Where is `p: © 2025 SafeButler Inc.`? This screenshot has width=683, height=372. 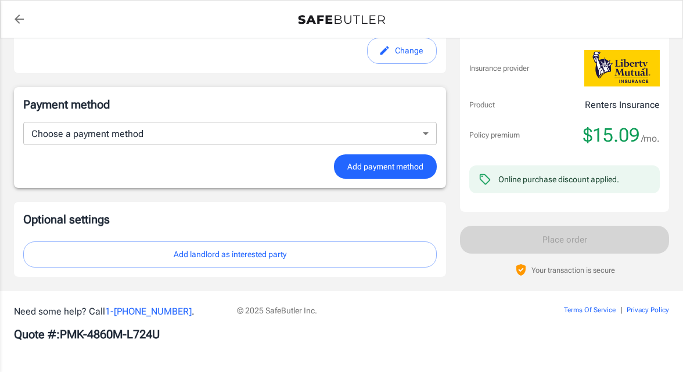
p: © 2025 SafeButler Inc. is located at coordinates (369, 311).